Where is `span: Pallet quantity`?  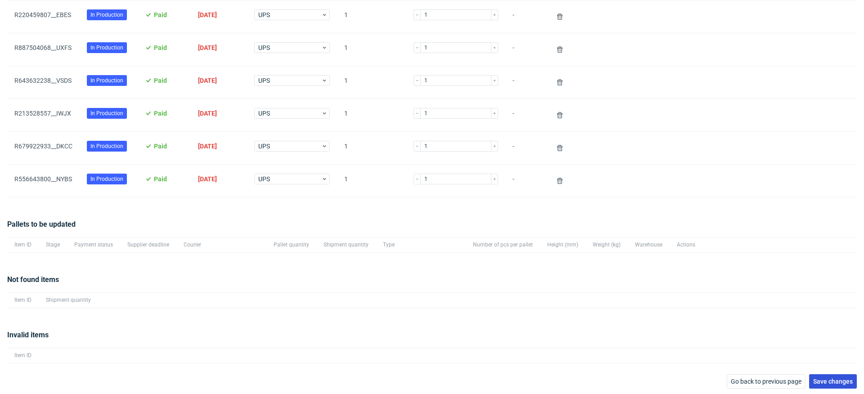
span: Pallet quantity is located at coordinates (291, 245).